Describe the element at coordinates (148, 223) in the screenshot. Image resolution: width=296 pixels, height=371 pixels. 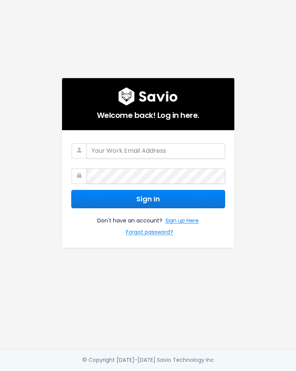
I see `div: Don't have an account?` at that location.